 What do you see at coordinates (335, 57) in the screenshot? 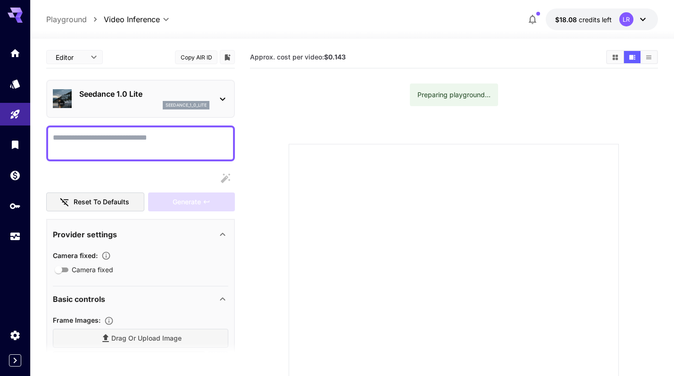
I see `b: $0.143` at bounding box center [335, 57].